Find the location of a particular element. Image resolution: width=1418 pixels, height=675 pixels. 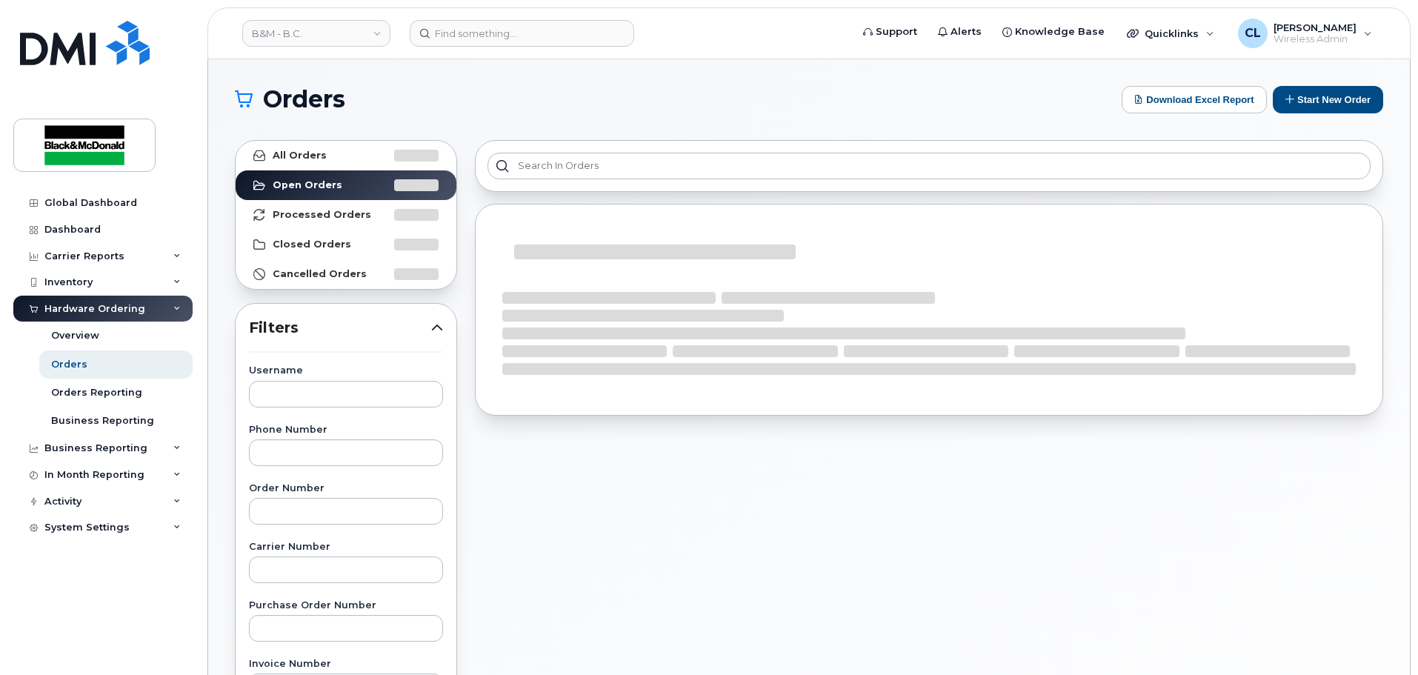

strong: Processed Orders is located at coordinates (322, 215).